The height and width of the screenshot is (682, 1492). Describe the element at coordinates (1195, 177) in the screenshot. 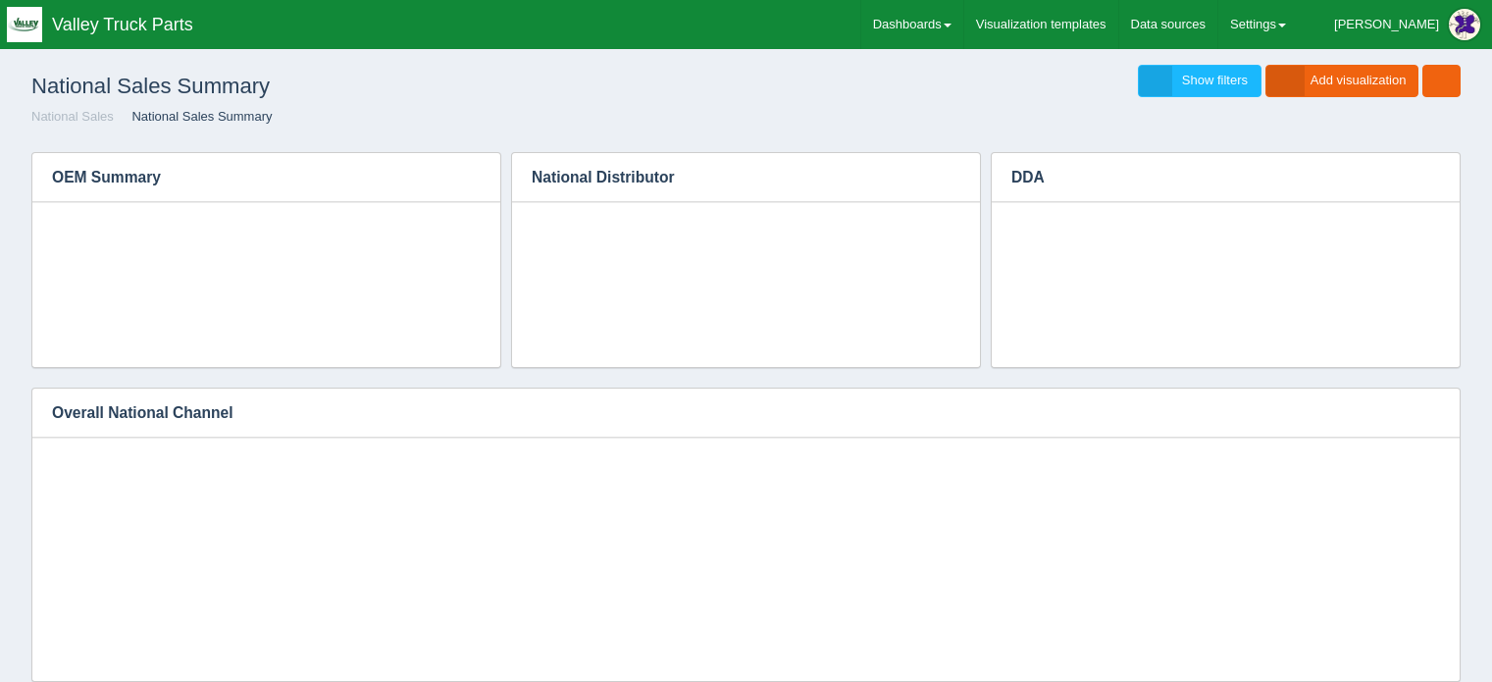

I see `h3: DDA` at that location.